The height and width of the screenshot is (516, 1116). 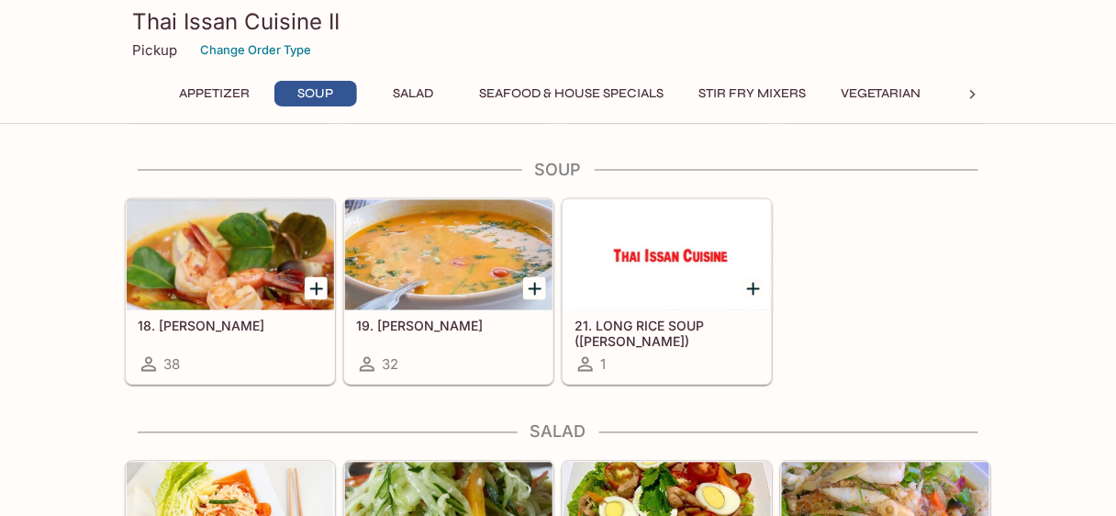 I want to click on button: Add 19. TOM KHA, so click(x=534, y=288).